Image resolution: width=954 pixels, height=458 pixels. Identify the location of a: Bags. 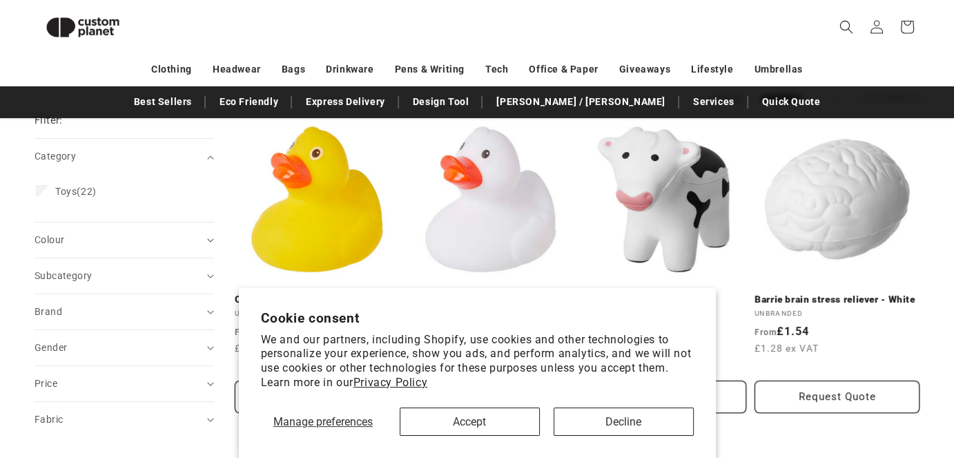
(293, 69).